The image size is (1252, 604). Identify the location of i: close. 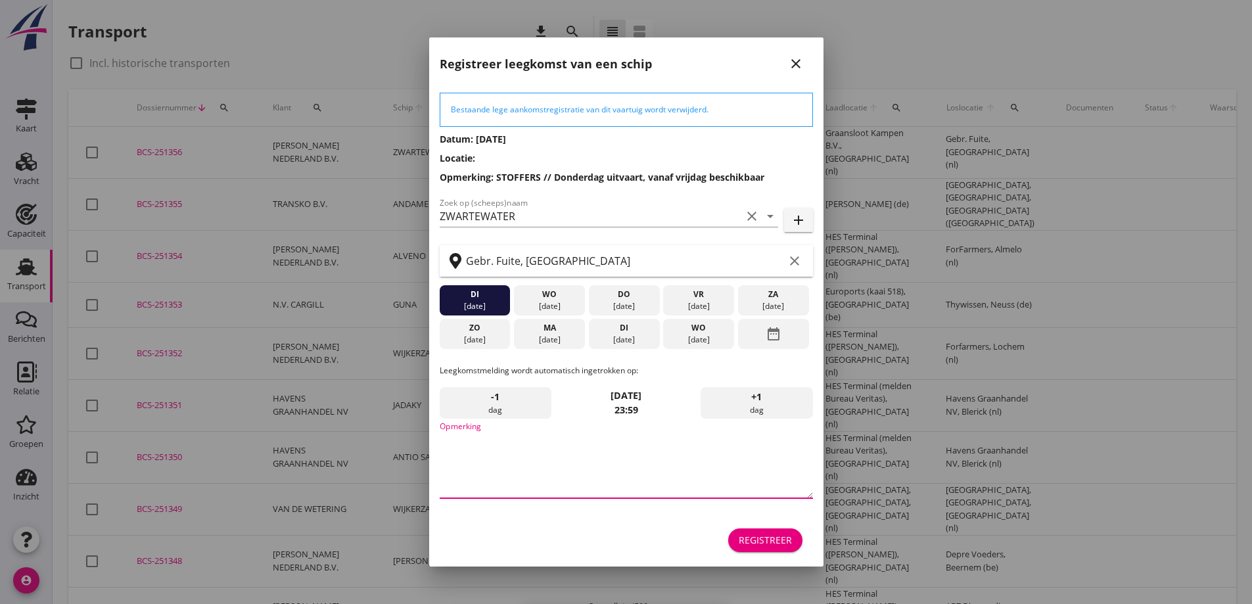
(796, 64).